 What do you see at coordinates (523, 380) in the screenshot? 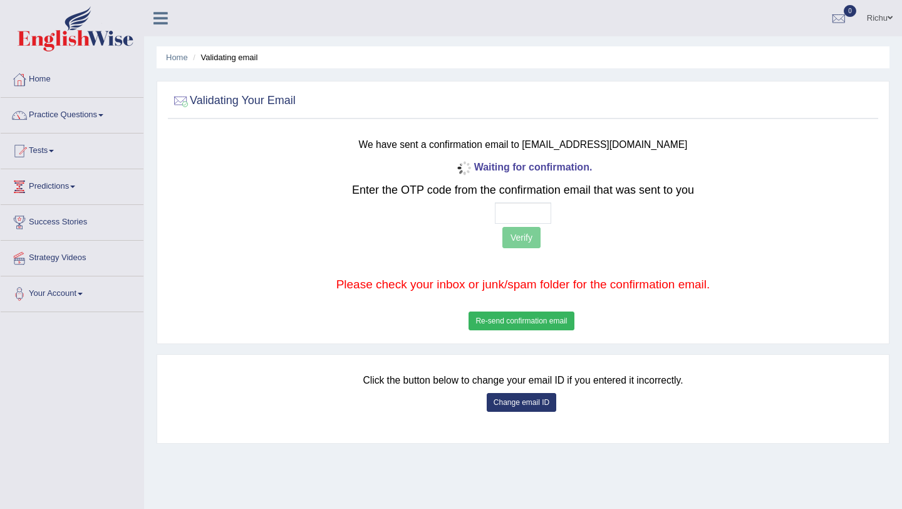
I see `small: Click the button below to change your email ID if you entered it incorrectly.` at bounding box center [523, 380].